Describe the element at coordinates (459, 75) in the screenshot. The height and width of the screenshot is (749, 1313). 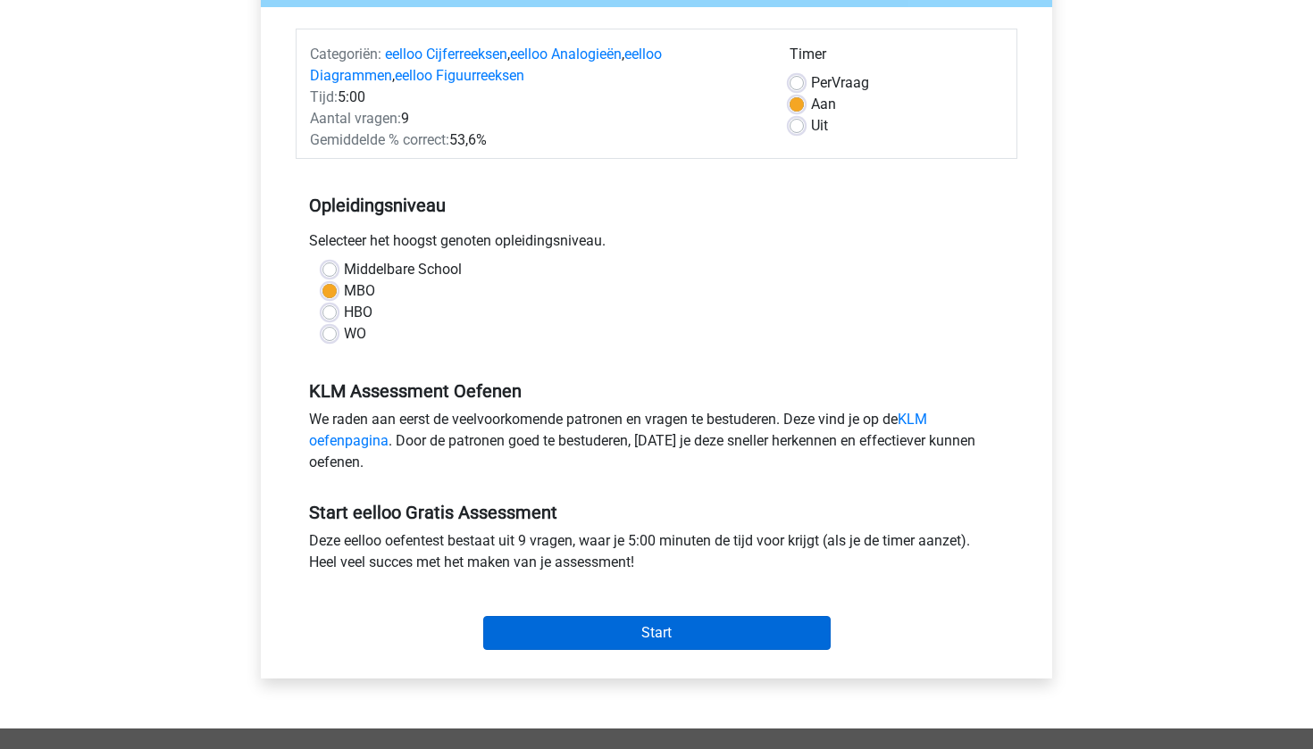
I see `a: eelloo Figuurreeksen` at that location.